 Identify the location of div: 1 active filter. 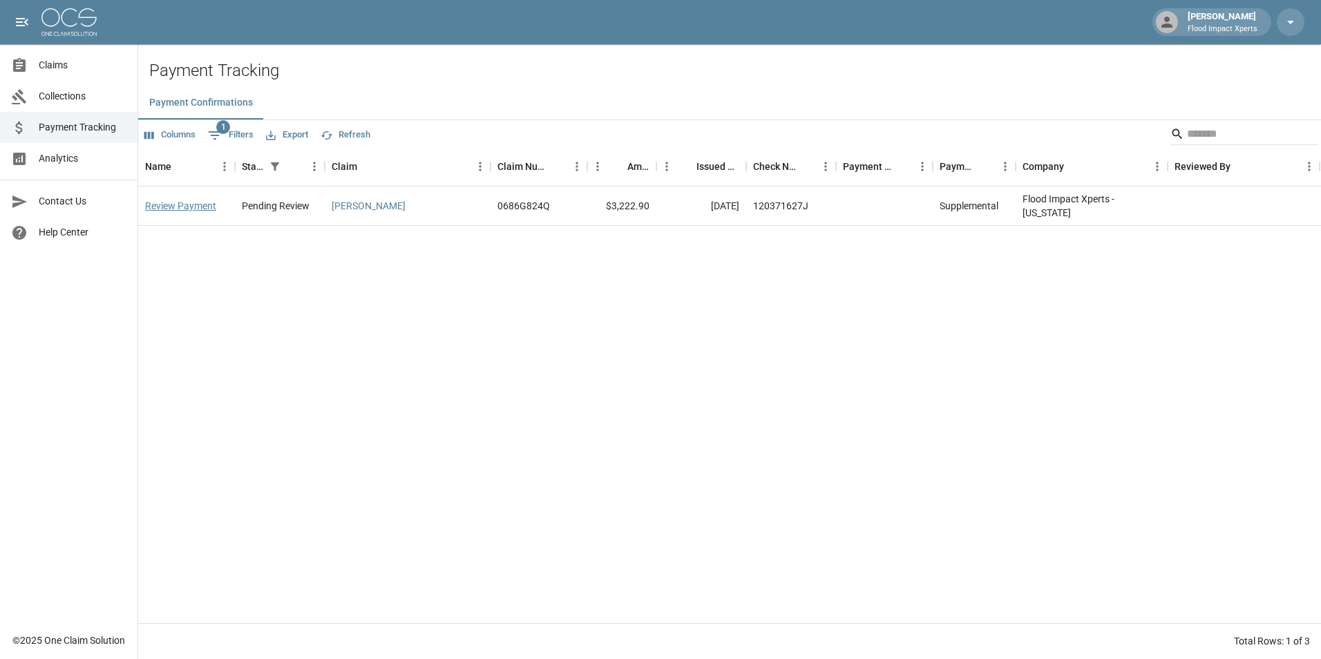
(275, 166).